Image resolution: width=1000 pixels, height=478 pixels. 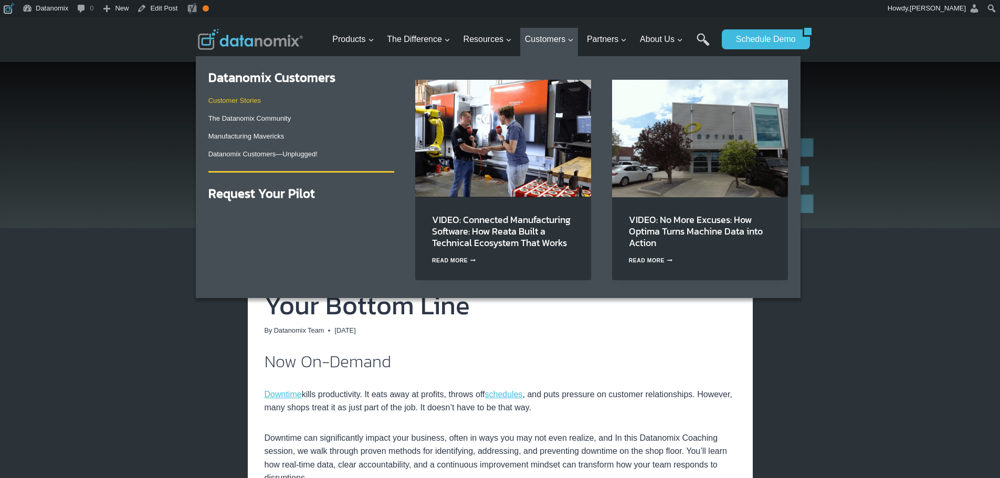 What do you see at coordinates (250, 39) in the screenshot?
I see `img: Datanomix` at bounding box center [250, 39].